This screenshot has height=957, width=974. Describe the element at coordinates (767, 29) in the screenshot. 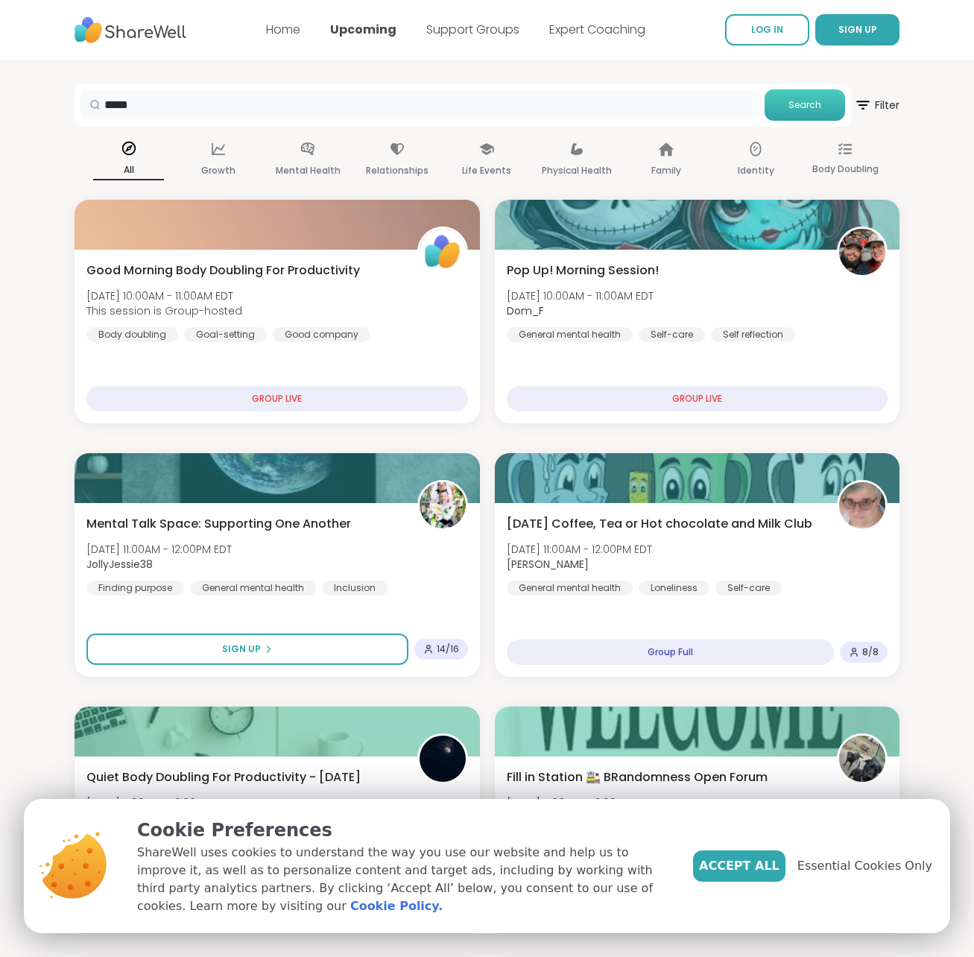

I see `span: LOG IN` at that location.